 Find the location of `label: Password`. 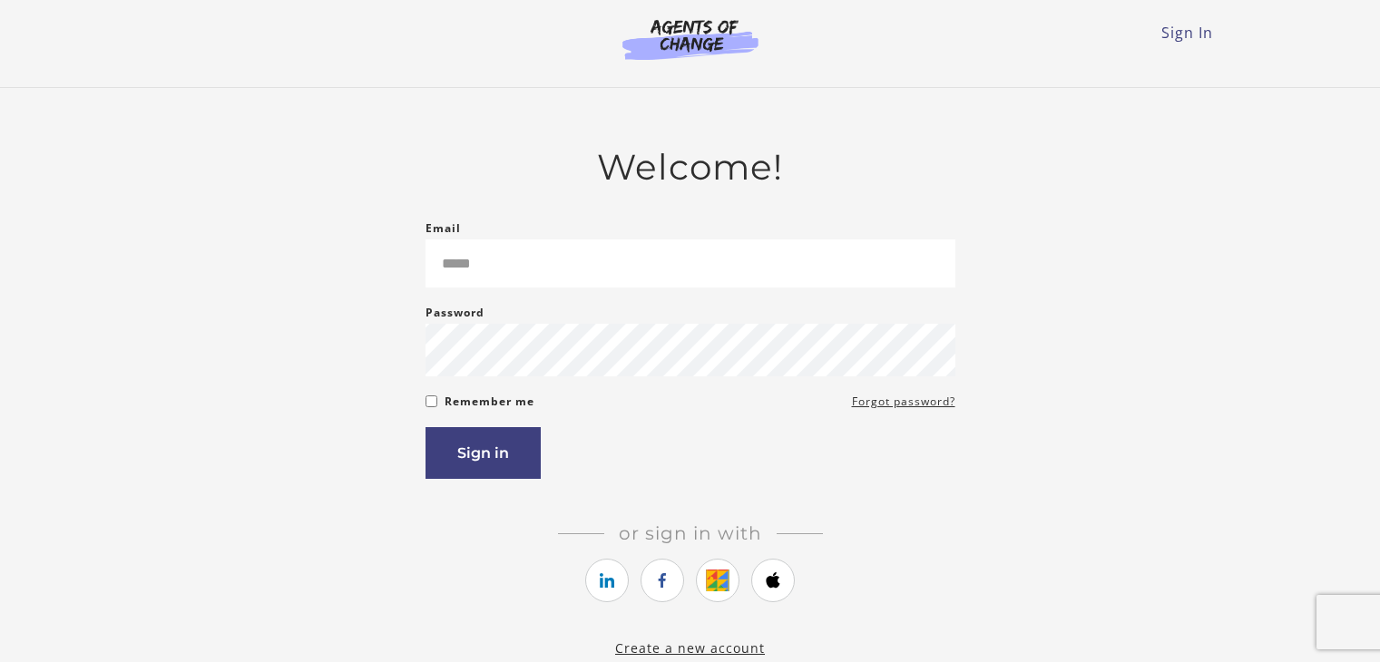

label: Password is located at coordinates (454, 313).